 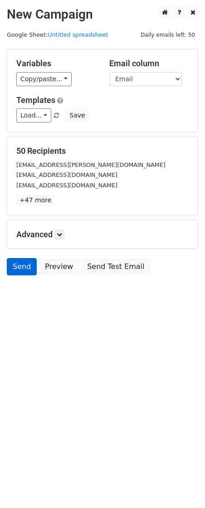 What do you see at coordinates (44, 79) in the screenshot?
I see `a: Copy/paste...` at bounding box center [44, 79].